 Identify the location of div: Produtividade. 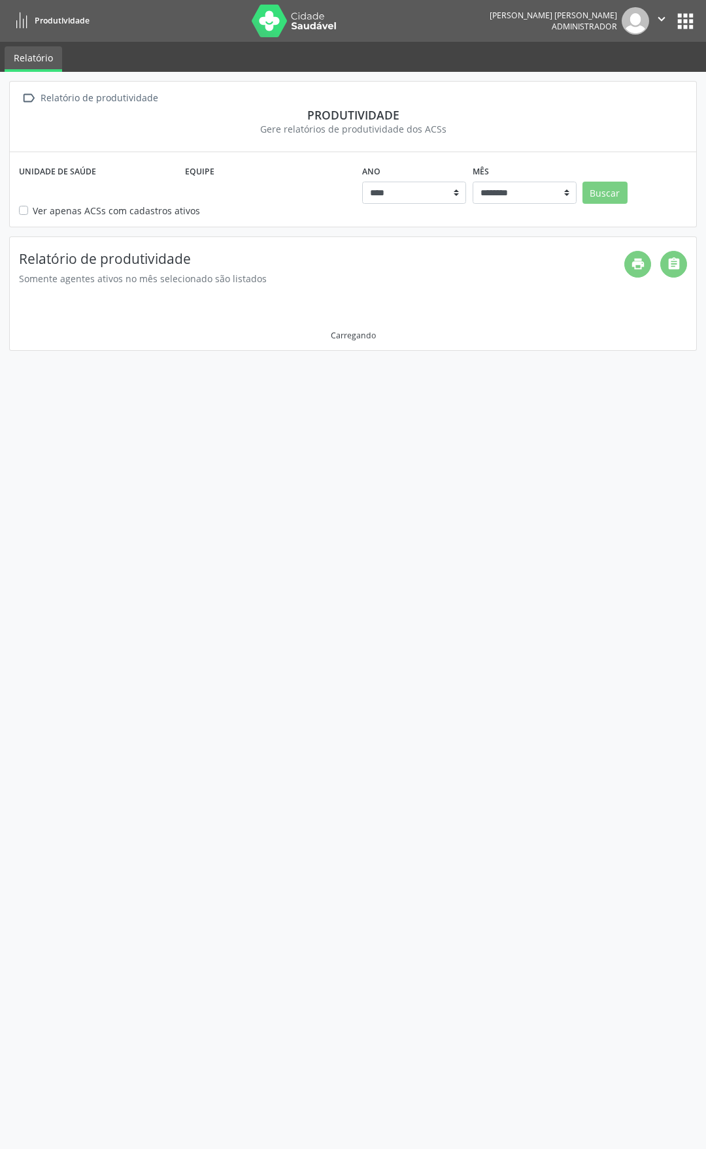
(353, 115).